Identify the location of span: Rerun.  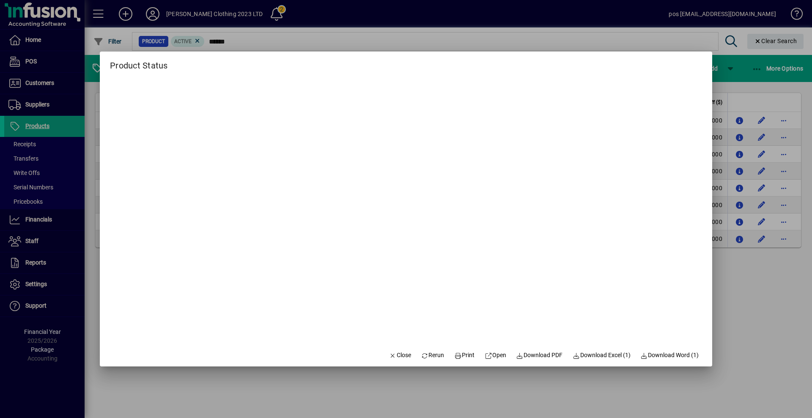
(433, 355).